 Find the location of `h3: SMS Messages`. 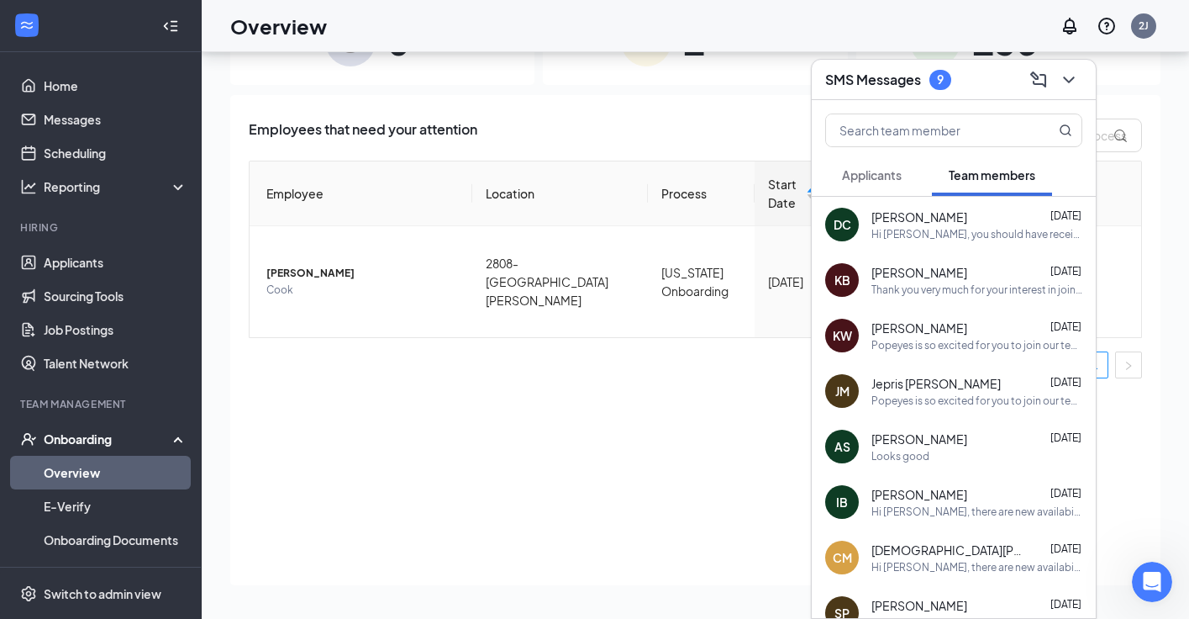

h3: SMS Messages is located at coordinates (873, 80).